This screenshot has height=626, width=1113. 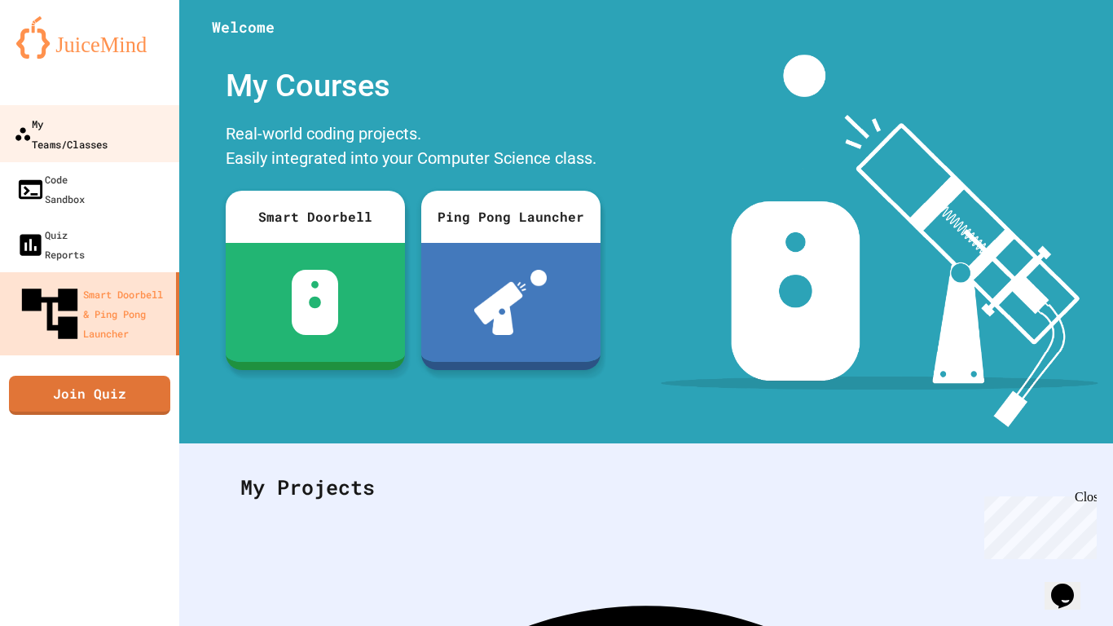 I want to click on div: Code Sandbox, so click(x=51, y=189).